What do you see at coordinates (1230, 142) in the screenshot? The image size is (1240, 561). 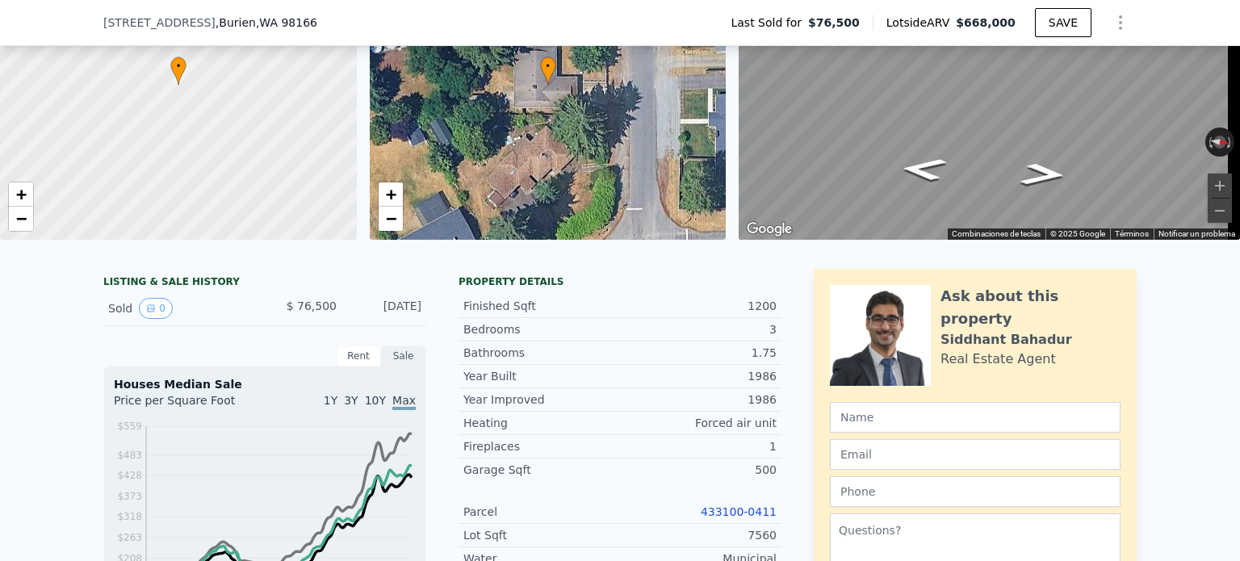 I see `button: Girar a la derecha` at bounding box center [1230, 142].